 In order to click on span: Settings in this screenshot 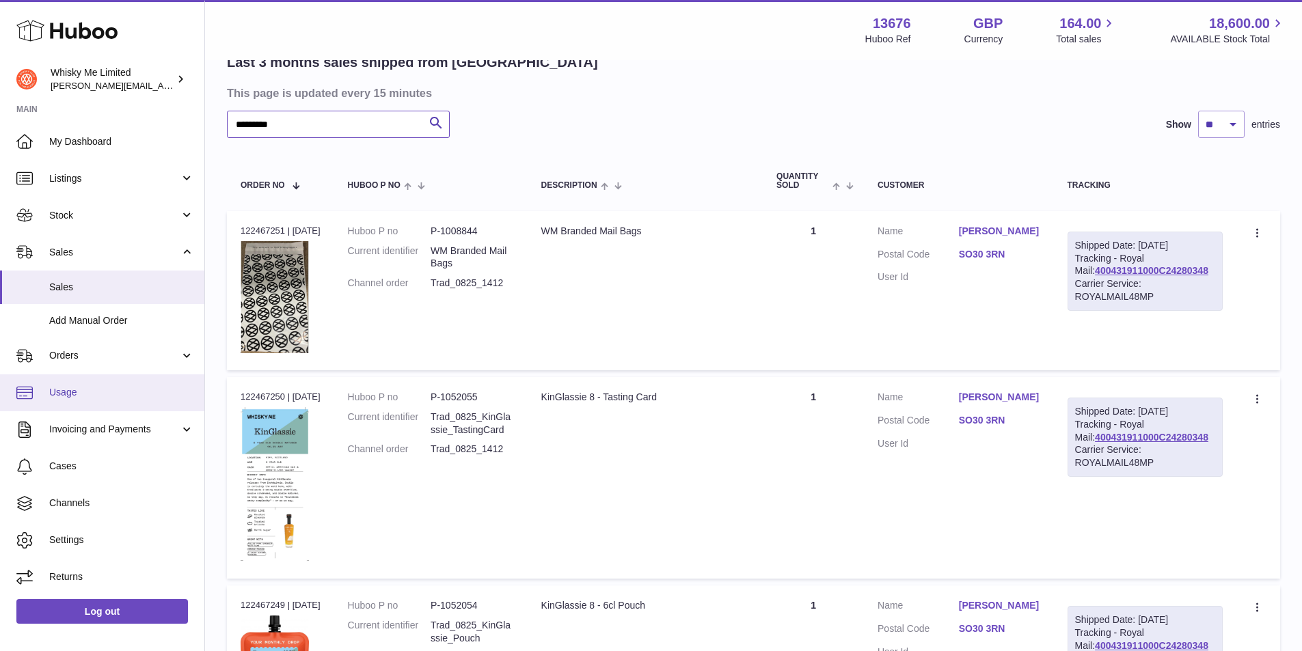, I will do `click(122, 540)`.